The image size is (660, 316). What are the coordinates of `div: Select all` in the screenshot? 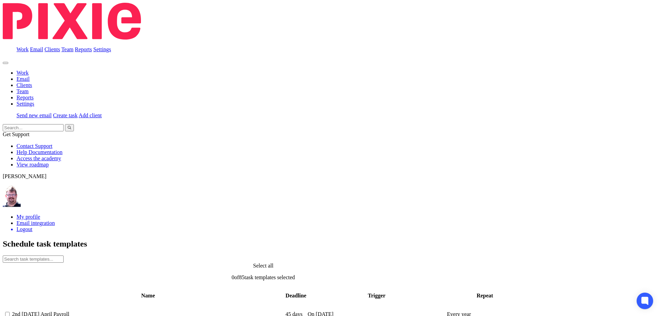 It's located at (263, 266).